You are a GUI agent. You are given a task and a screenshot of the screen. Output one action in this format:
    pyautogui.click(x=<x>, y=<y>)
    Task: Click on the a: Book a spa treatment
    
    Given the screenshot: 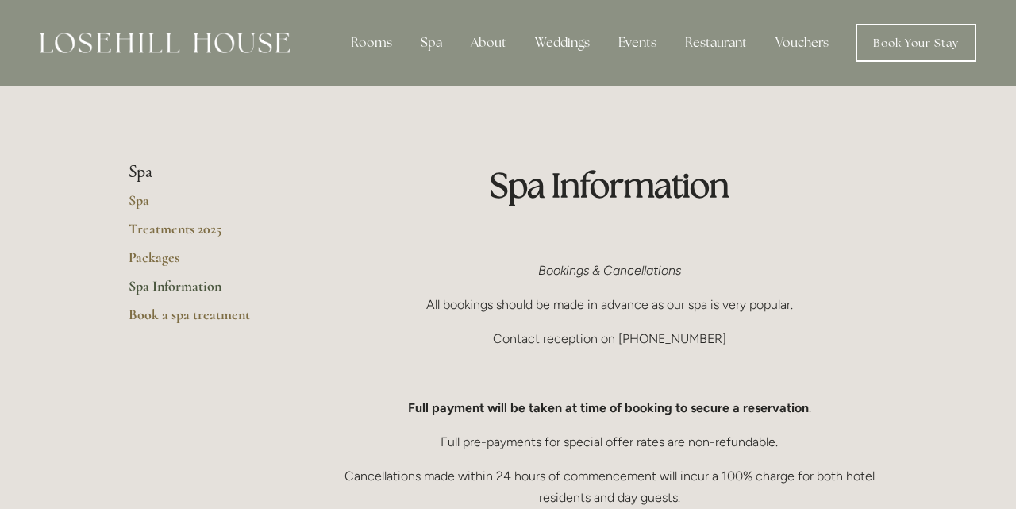 What is the action you would take?
    pyautogui.click(x=204, y=320)
    